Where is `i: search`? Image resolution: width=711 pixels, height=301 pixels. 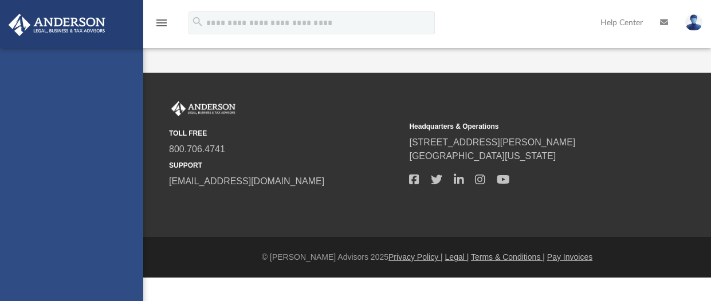 i: search is located at coordinates (198, 22).